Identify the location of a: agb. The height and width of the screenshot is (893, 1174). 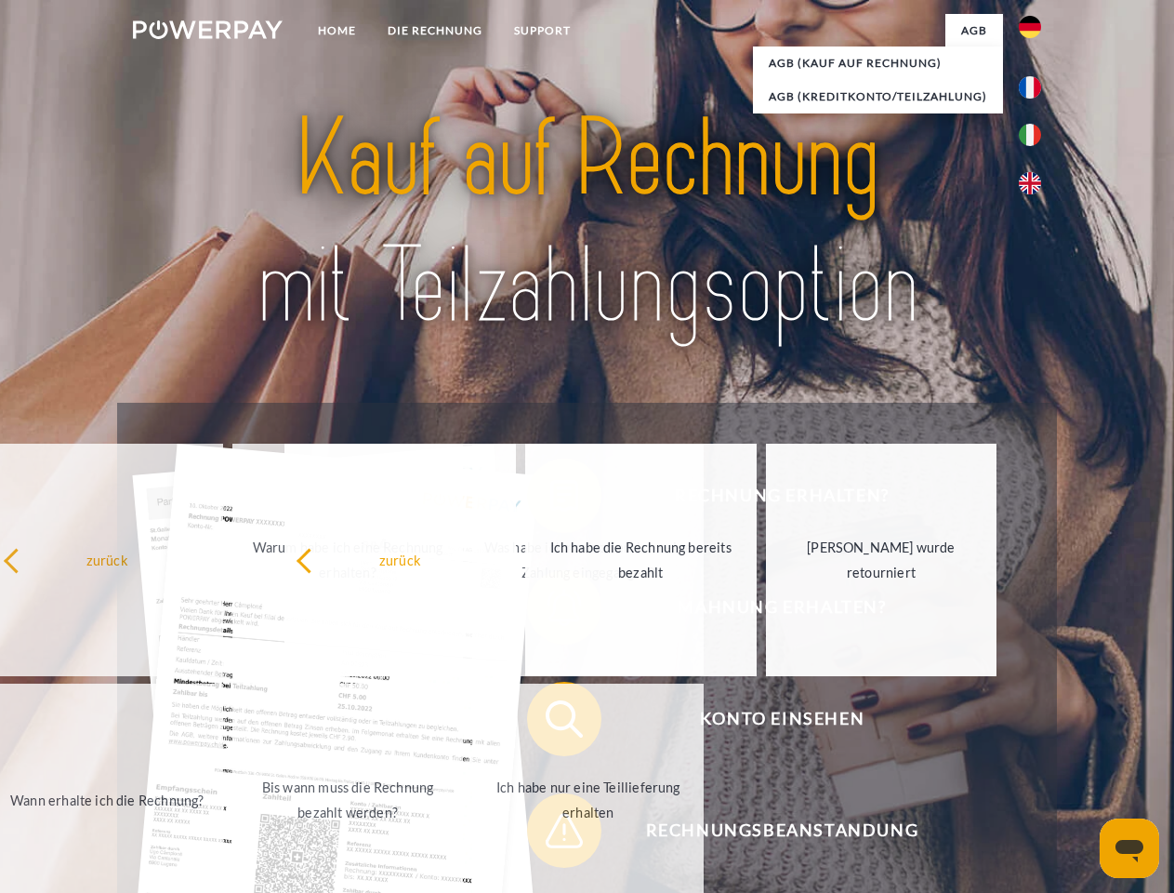
(974, 31).